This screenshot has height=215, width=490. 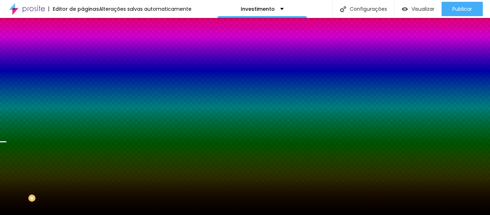 I want to click on font: Publicar, so click(x=462, y=9).